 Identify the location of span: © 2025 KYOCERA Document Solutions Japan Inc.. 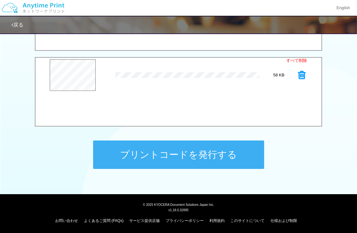
(178, 205).